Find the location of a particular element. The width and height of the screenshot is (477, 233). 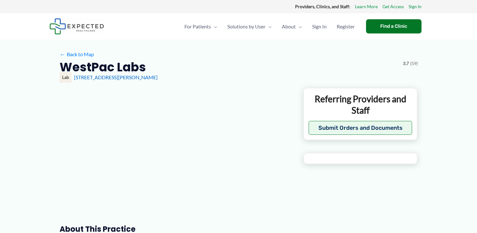

div: Find a Clinic is located at coordinates (394, 26).